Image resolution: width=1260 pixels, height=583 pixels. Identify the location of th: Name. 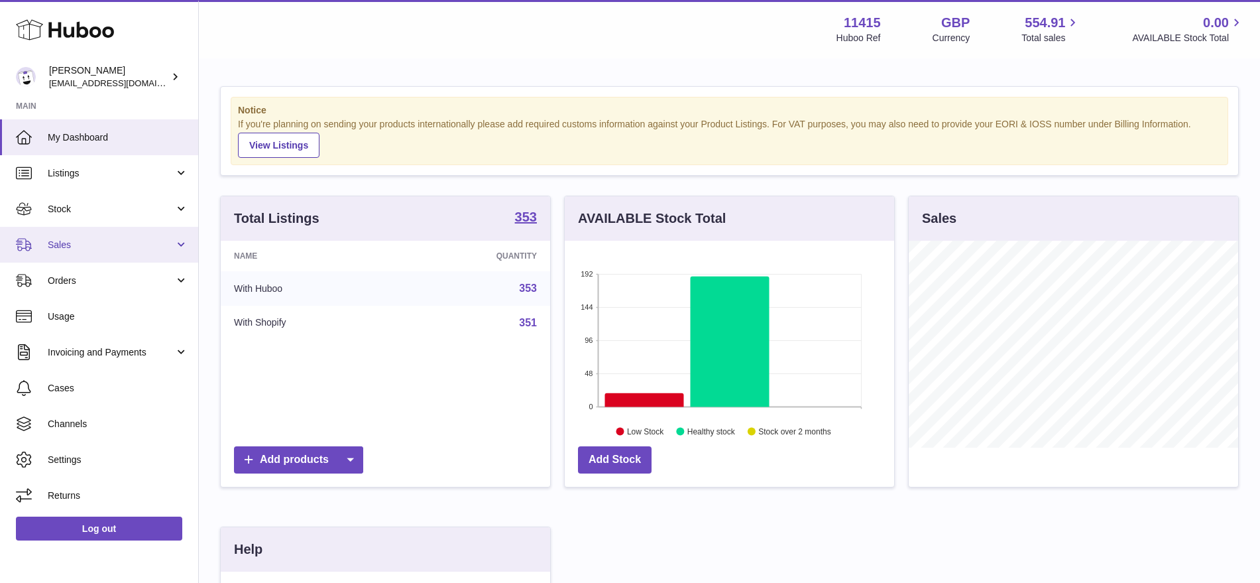
(310, 256).